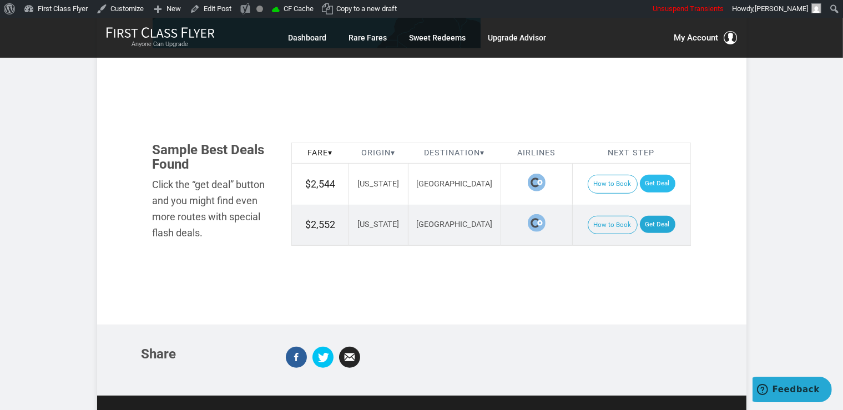 This screenshot has height=410, width=843. I want to click on th: Fare, so click(320, 153).